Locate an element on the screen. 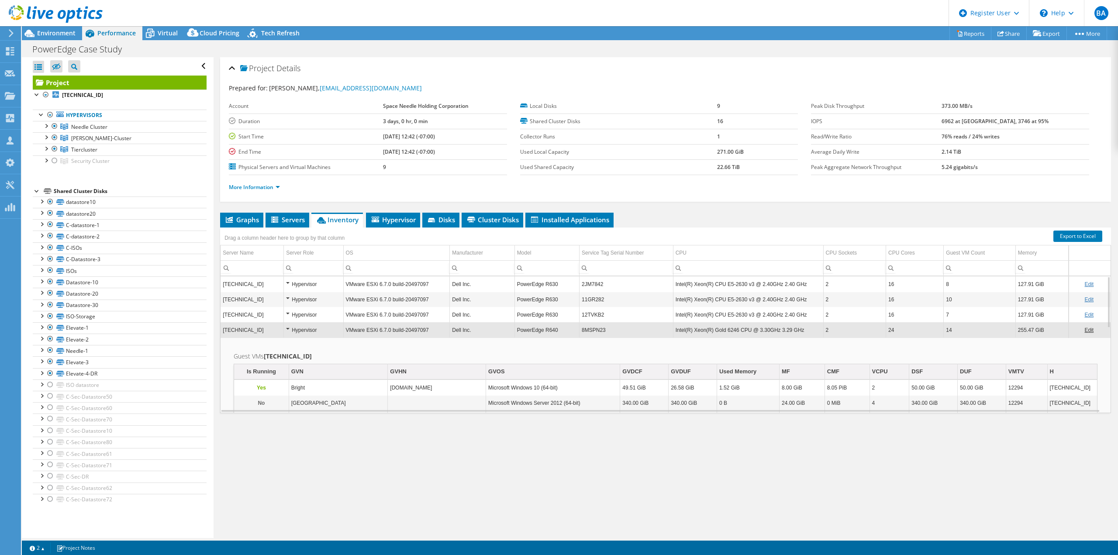  a: Datastore-10 is located at coordinates (120, 282).